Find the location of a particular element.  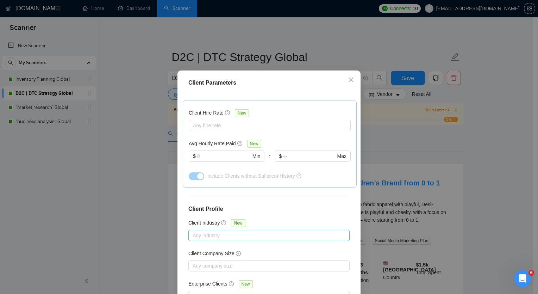

h5: Client Industry is located at coordinates (204, 223).